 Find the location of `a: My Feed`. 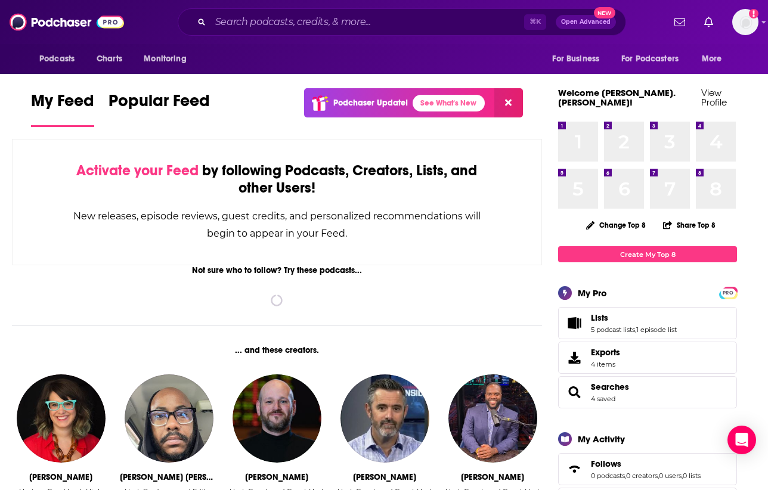

a: My Feed is located at coordinates (63, 108).